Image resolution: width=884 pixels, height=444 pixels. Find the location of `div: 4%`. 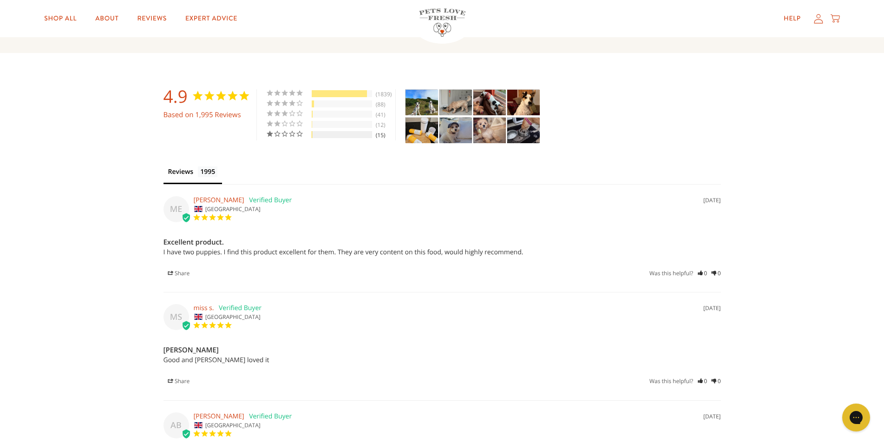

div: 4% is located at coordinates (313, 104).